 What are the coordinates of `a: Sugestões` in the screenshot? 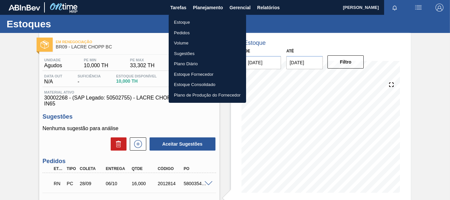 It's located at (207, 54).